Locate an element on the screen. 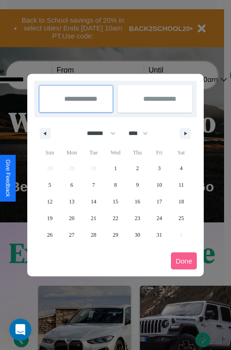 This screenshot has height=350, width=231. button: 23 is located at coordinates (137, 218).